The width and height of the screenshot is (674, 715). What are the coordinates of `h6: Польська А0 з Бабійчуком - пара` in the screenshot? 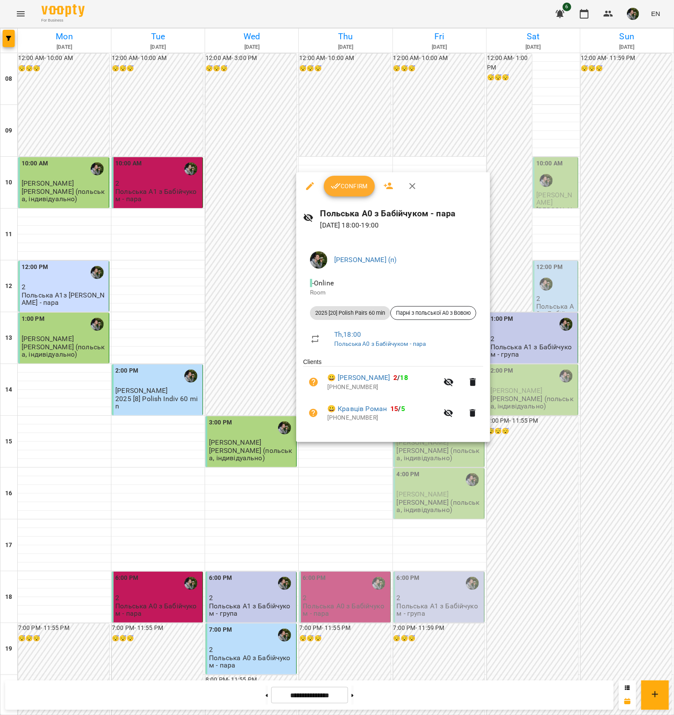 It's located at (401, 213).